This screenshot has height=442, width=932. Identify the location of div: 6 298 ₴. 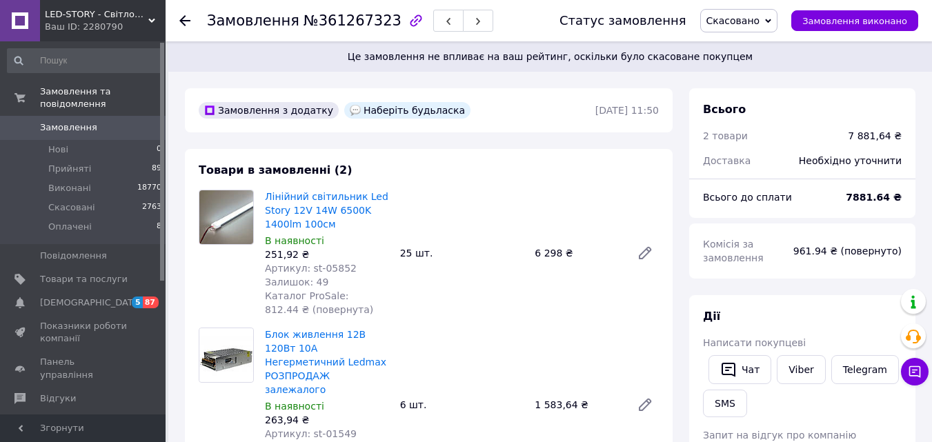
(577, 253).